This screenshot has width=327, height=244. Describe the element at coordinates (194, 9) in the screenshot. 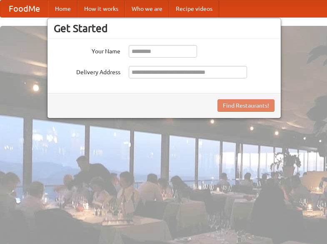

I see `a: Recipe videos` at that location.